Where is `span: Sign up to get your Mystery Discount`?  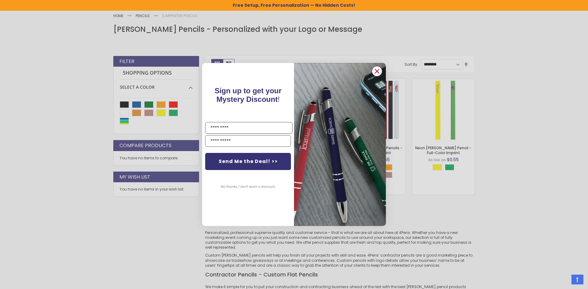 span: Sign up to get your Mystery Discount is located at coordinates (248, 95).